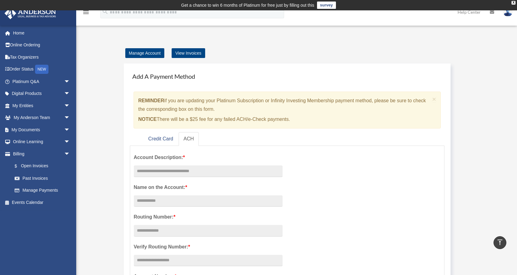  What do you see at coordinates (287, 76) in the screenshot?
I see `h4: Add A Payment Method` at bounding box center [287, 76].